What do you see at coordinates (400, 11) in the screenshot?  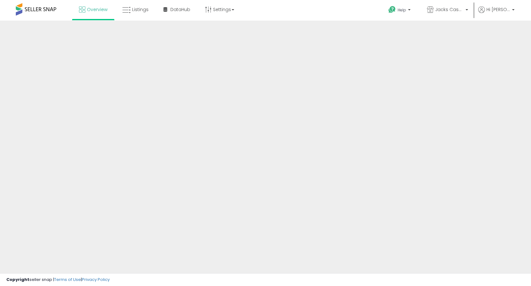 I see `a: Help` at bounding box center [400, 11].